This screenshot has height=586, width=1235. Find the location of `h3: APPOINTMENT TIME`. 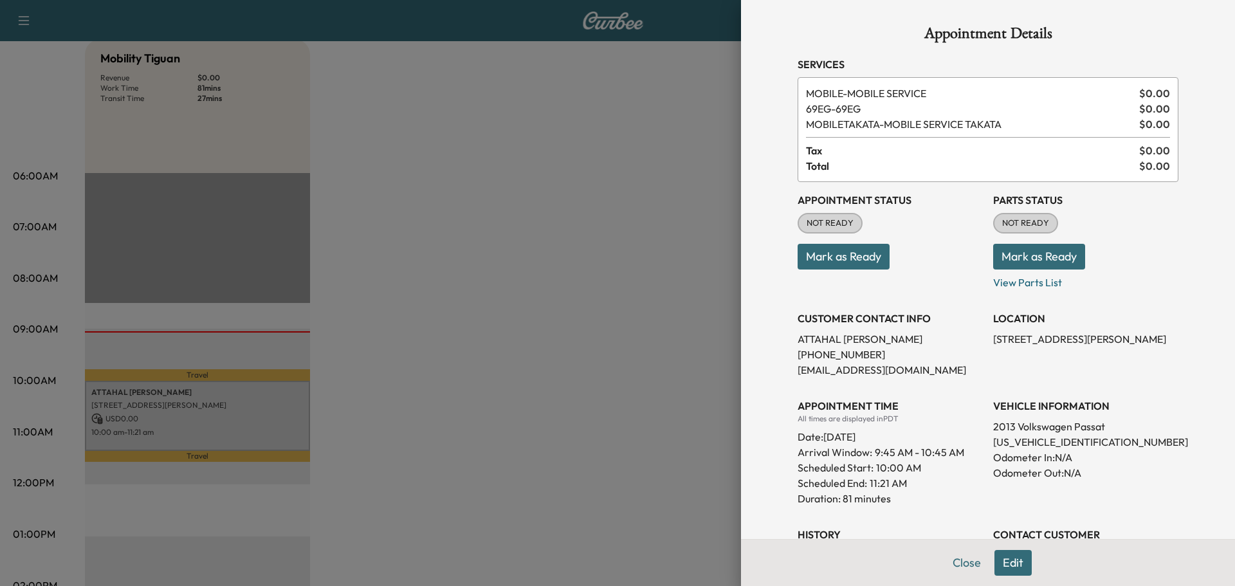

h3: APPOINTMENT TIME is located at coordinates (891, 406).